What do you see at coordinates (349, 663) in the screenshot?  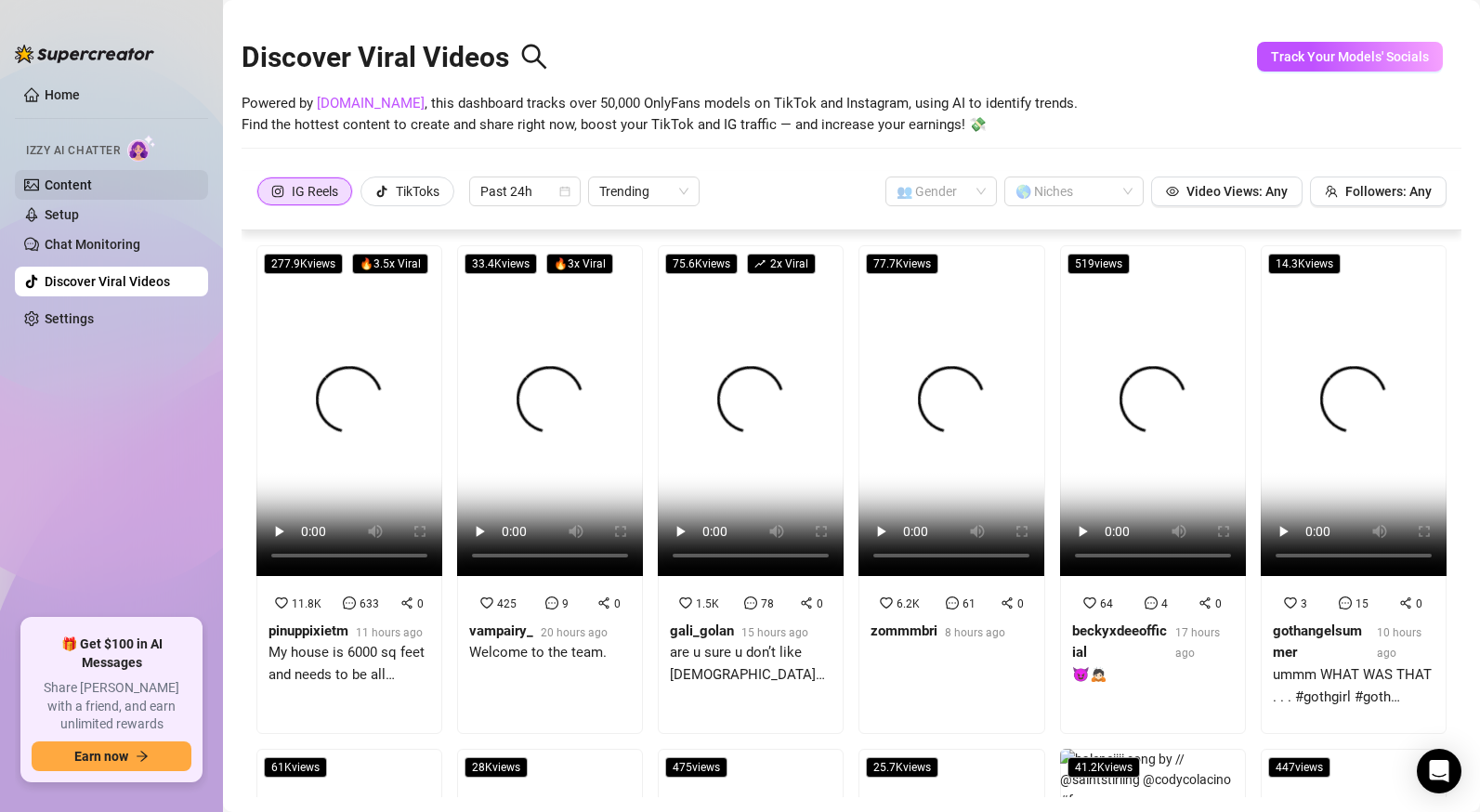 I see `div: My house is 6000 sq feet and needs to be all replaced` at bounding box center [349, 663].